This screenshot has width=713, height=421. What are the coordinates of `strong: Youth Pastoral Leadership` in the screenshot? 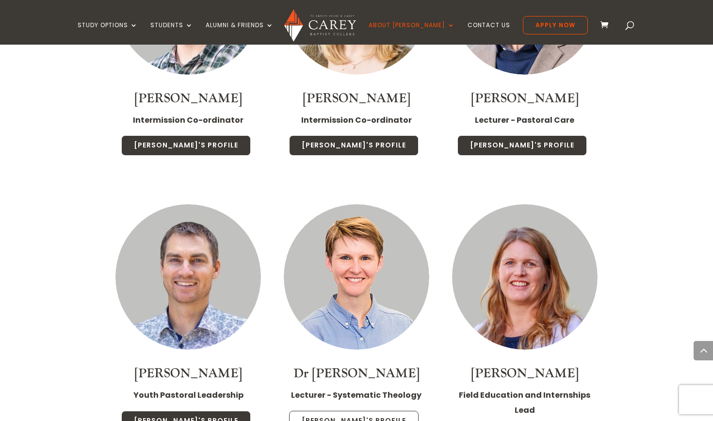 It's located at (188, 395).